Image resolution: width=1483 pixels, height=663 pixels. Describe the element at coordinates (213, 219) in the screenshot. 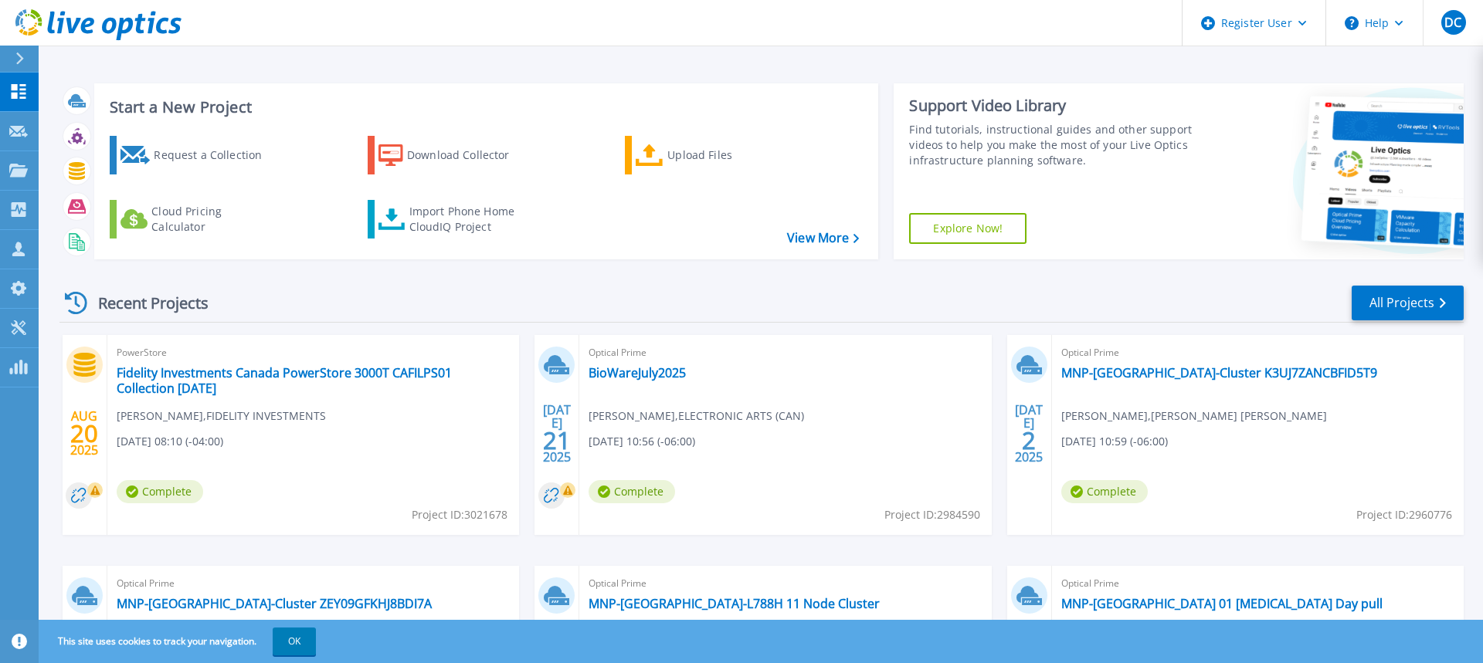

I see `div: Cloud Pricing Calculator` at that location.